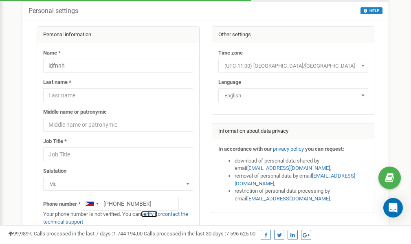 Image resolution: width=411 pixels, height=244 pixels. Describe the element at coordinates (88, 233) in the screenshot. I see `span: Calls processed in the last 7 days :` at that location.